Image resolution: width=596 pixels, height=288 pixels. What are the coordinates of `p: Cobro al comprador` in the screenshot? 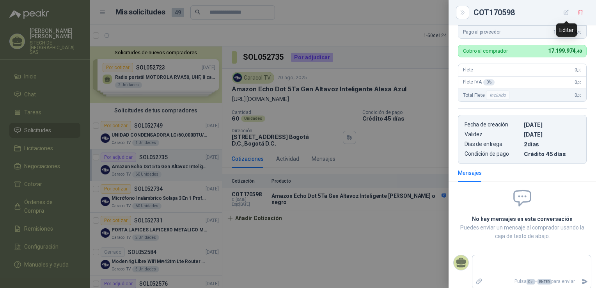 It's located at (485, 51).